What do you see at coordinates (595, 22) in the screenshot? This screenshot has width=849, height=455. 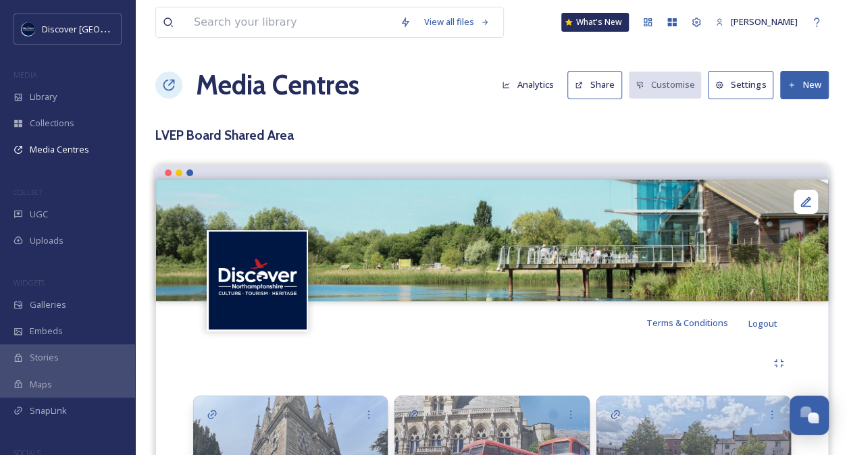 I see `div: What's New` at bounding box center [595, 22].